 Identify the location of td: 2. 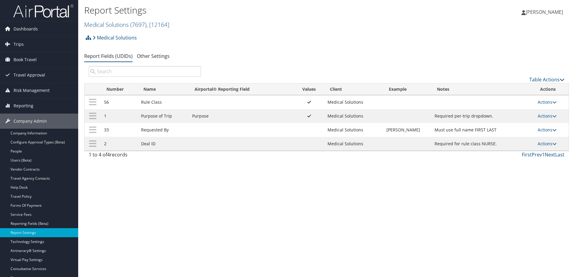
(120, 144).